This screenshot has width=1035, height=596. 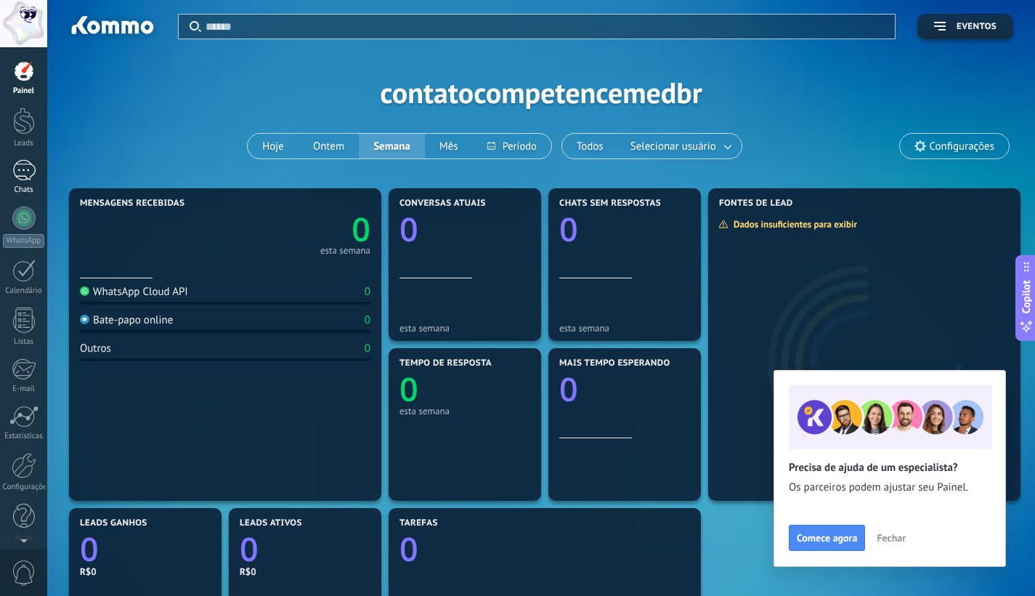 What do you see at coordinates (24, 190) in the screenshot?
I see `div: Chats` at bounding box center [24, 190].